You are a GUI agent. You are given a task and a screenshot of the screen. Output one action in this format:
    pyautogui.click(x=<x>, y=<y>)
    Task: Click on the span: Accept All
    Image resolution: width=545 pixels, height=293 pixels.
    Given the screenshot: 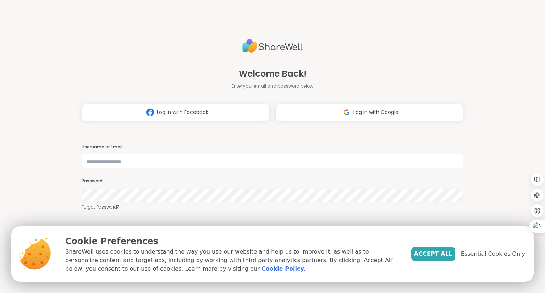 What is the action you would take?
    pyautogui.click(x=433, y=254)
    